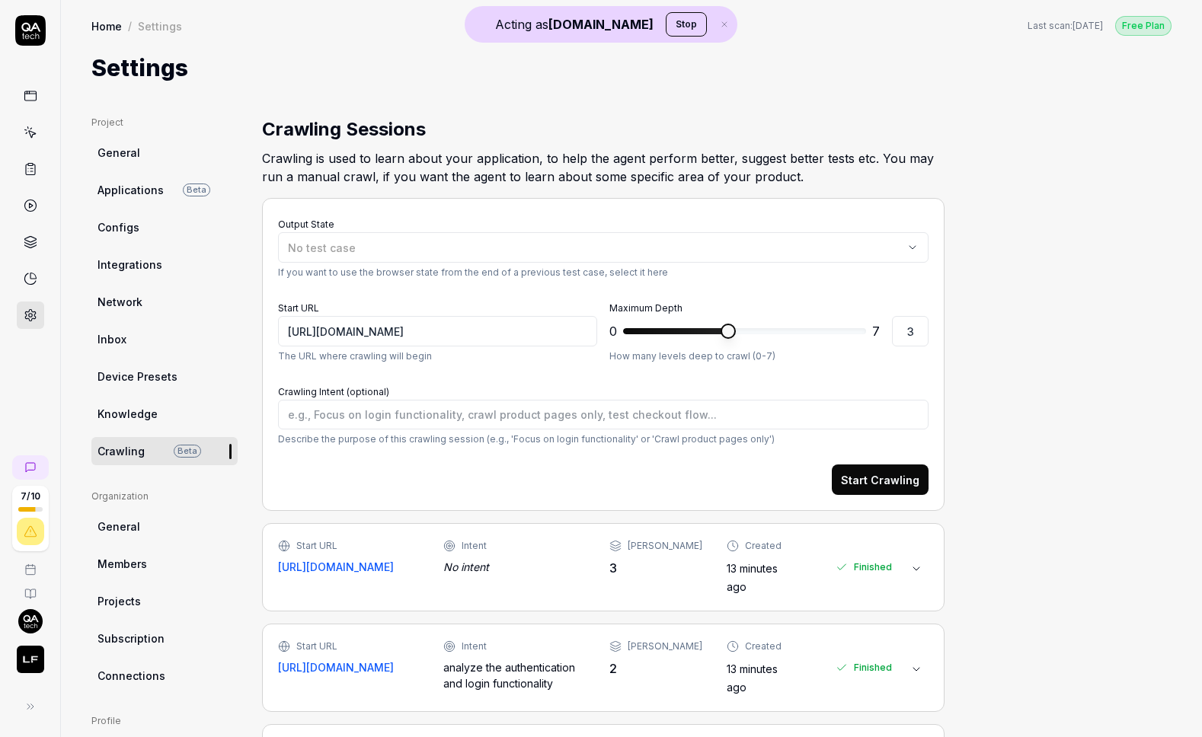  Describe the element at coordinates (603, 273) in the screenshot. I see `p: If you want to use the browser state from the end of a previous test case, select it here` at that location.